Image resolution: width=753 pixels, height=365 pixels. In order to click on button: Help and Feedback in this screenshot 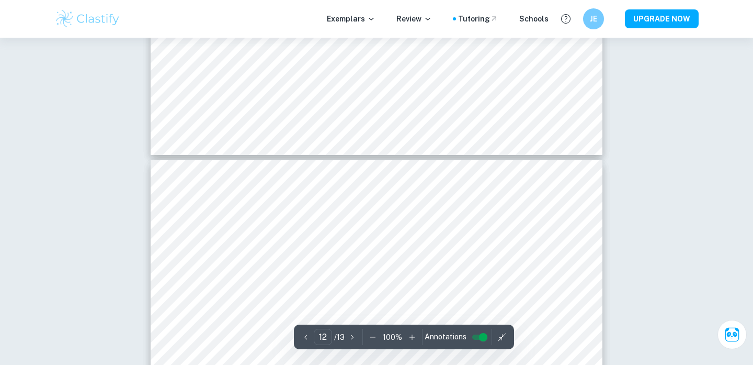, I will do `click(566, 19)`.